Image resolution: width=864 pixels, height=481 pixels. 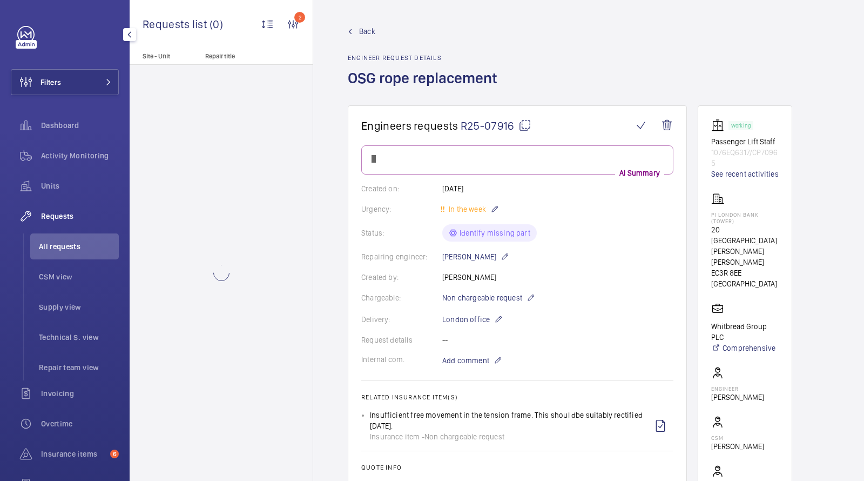 I want to click on p: PI London Bank (Tower), so click(x=745, y=218).